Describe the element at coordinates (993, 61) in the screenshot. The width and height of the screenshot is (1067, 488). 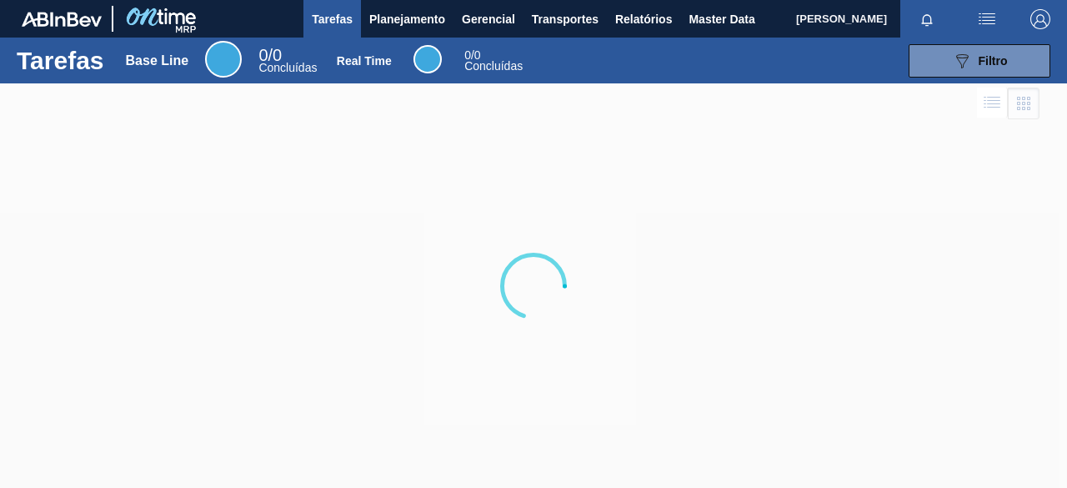
I see `span: Filtro` at that location.